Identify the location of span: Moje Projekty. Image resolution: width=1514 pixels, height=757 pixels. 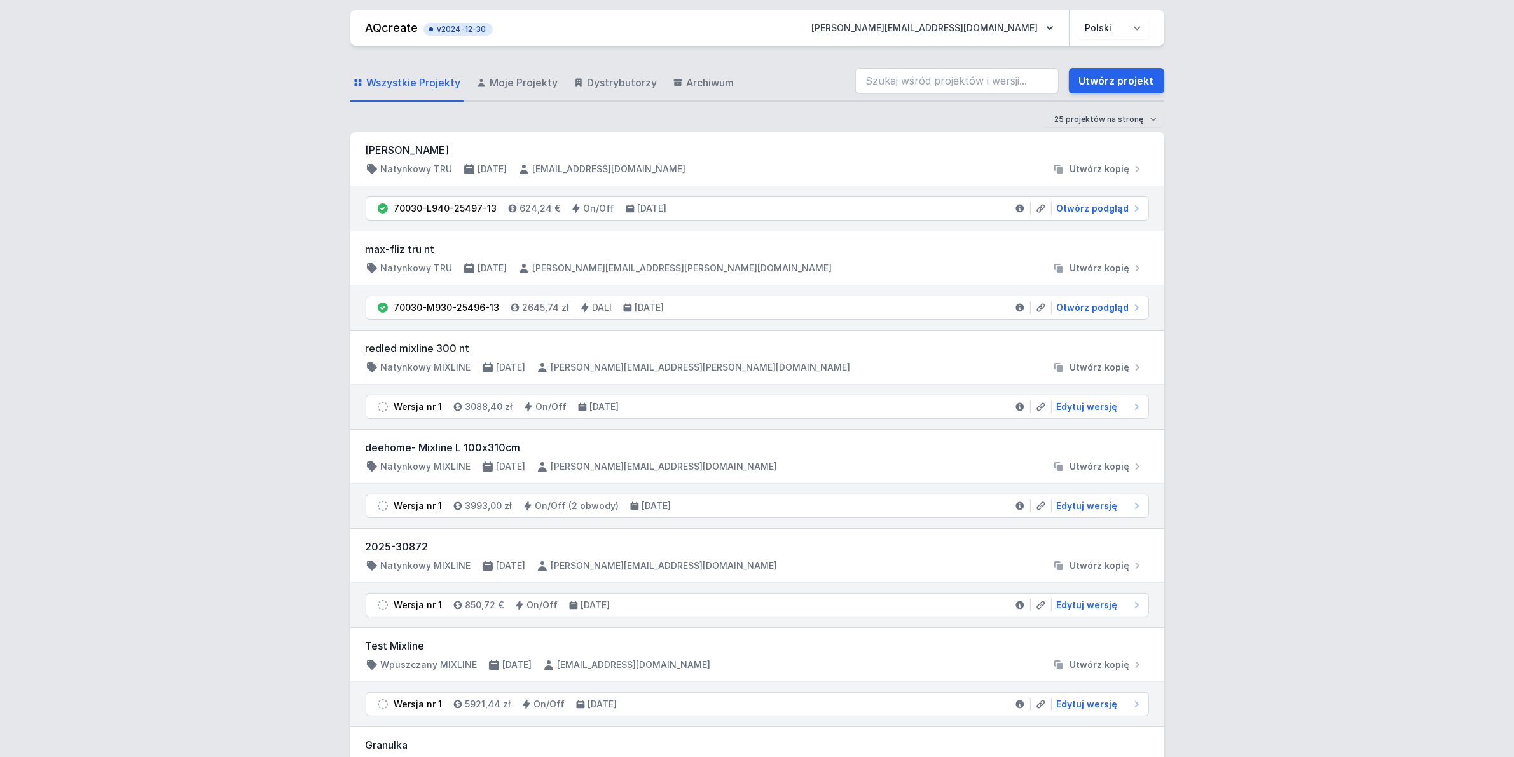
(524, 83).